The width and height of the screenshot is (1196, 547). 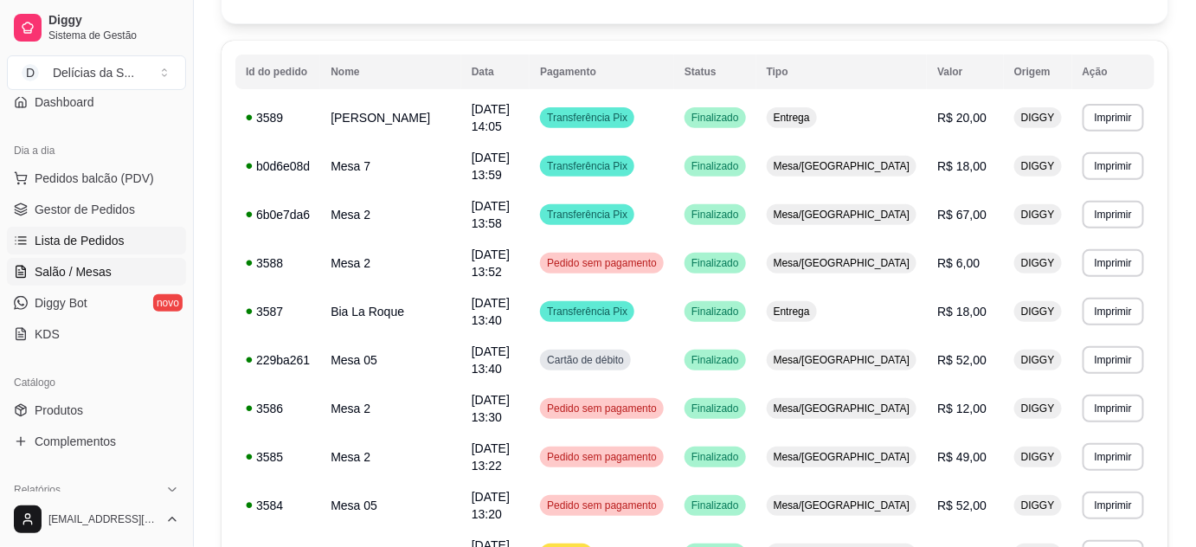 What do you see at coordinates (96, 382) in the screenshot?
I see `div: Catálogo` at bounding box center [96, 382].